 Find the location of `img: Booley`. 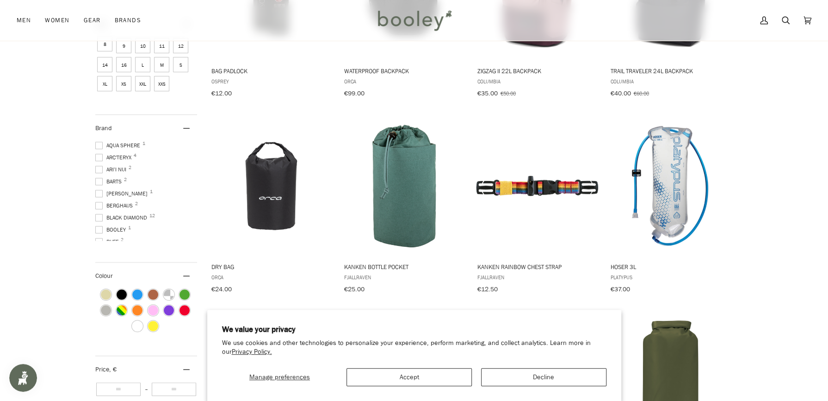

img: Booley is located at coordinates (414, 20).